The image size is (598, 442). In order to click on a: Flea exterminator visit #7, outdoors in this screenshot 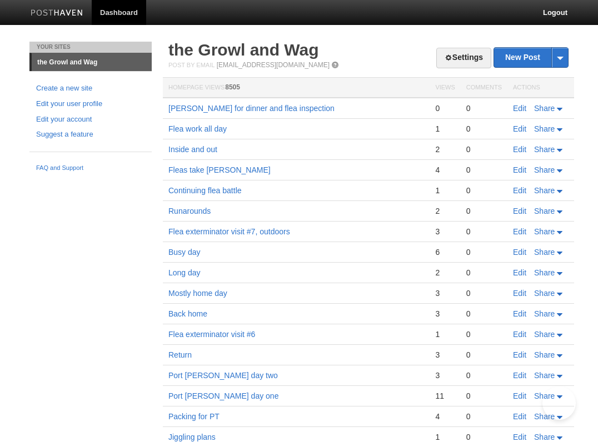, I will do `click(229, 232)`.